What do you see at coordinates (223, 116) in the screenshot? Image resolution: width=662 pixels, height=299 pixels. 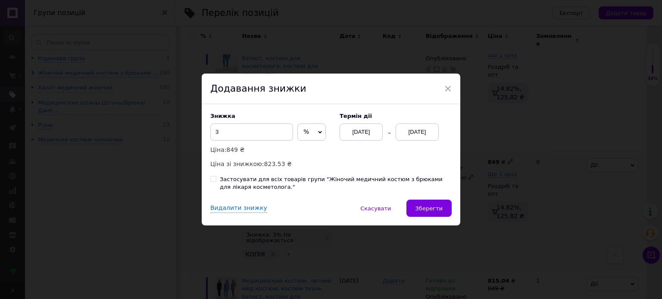 I see `span: Знижка` at bounding box center [223, 116].